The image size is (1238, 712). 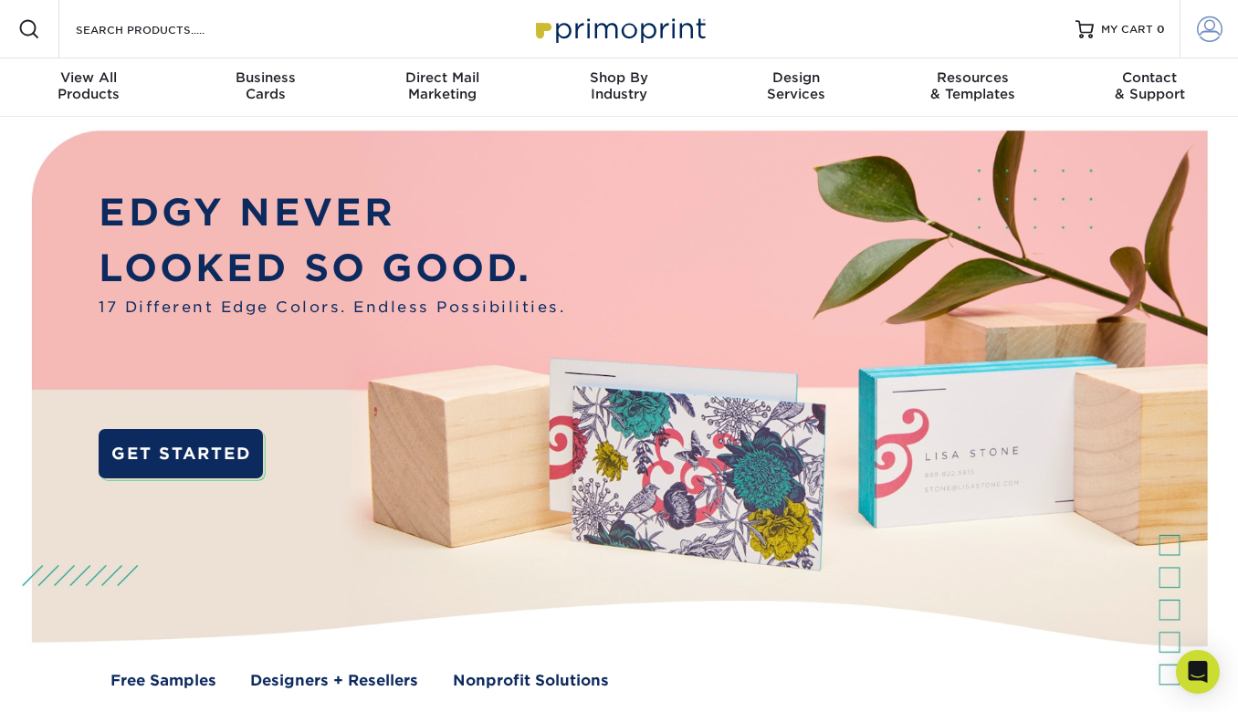 I want to click on div: & Templates, so click(x=973, y=86).